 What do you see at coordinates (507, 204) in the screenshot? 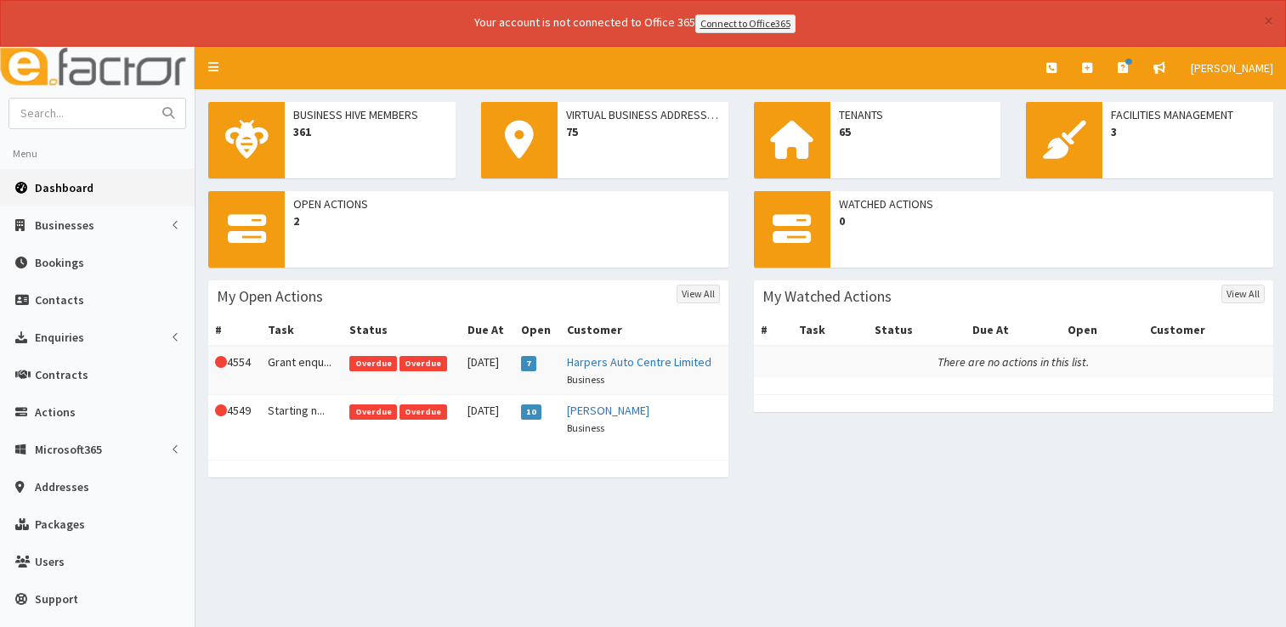
I see `span: Open Actions` at bounding box center [507, 204].